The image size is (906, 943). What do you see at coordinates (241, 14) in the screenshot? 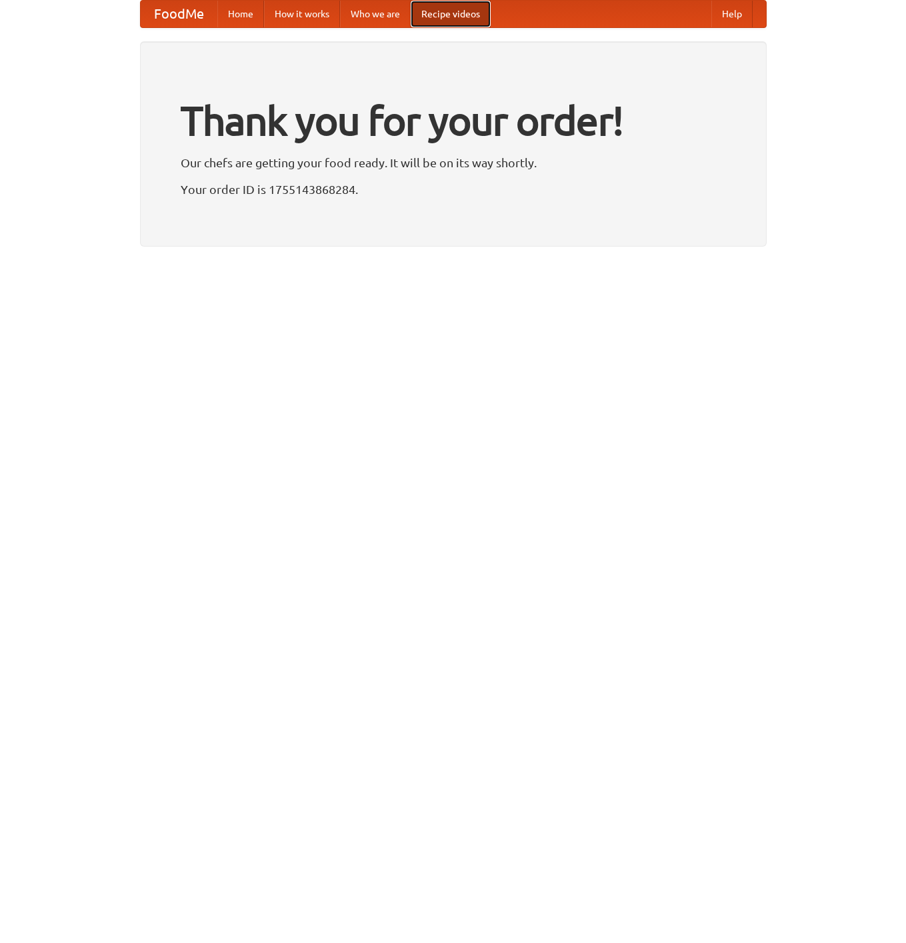
I see `a: Home` at bounding box center [241, 14].